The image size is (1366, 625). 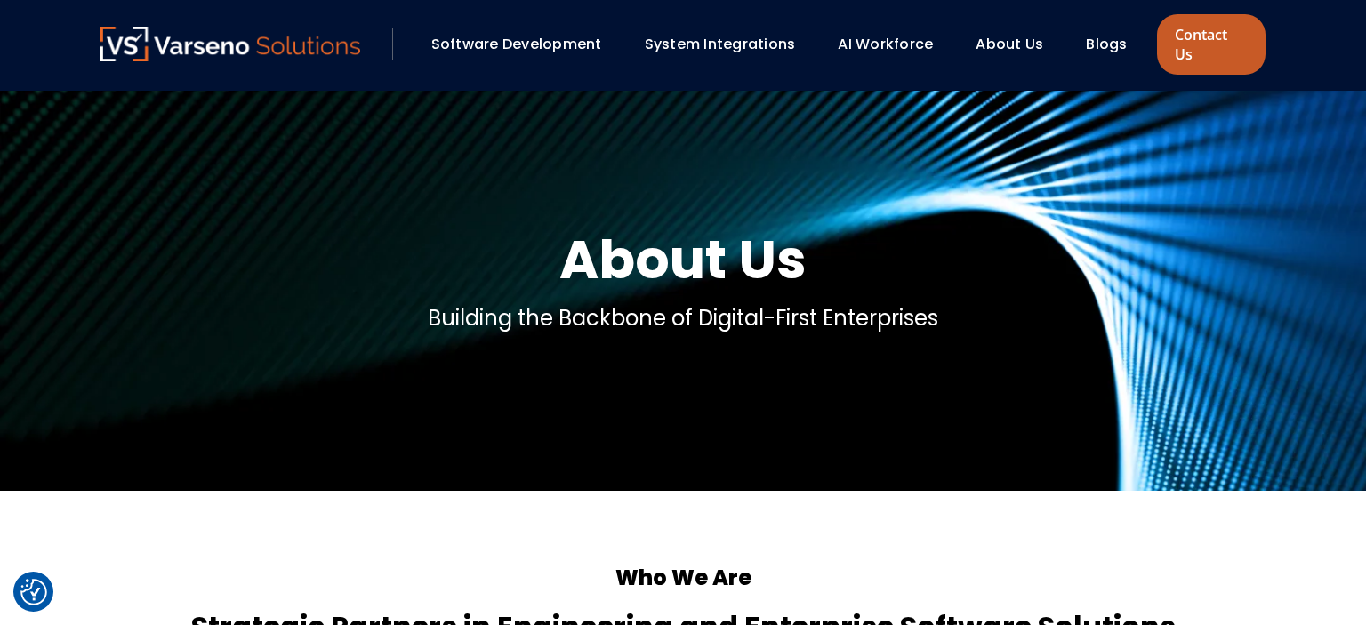 I want to click on p: Building the Backbone of Digital-First Enterprises, so click(x=683, y=318).